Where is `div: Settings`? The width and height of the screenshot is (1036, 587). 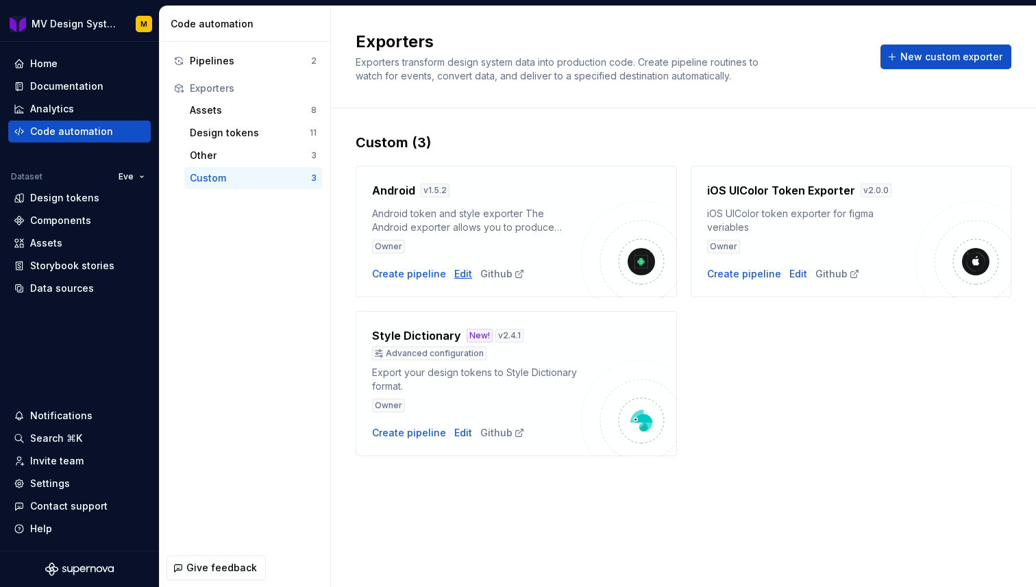
div: Settings is located at coordinates (50, 484).